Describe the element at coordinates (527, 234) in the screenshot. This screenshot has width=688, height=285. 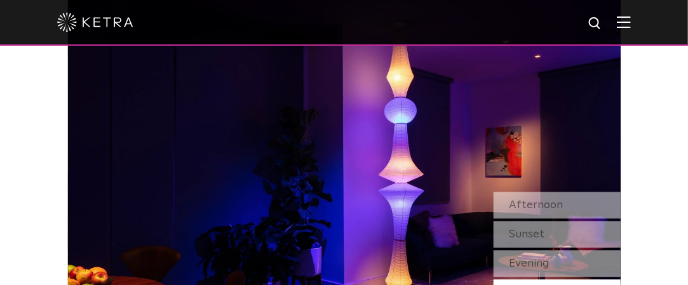
I see `span: Sunset` at that location.